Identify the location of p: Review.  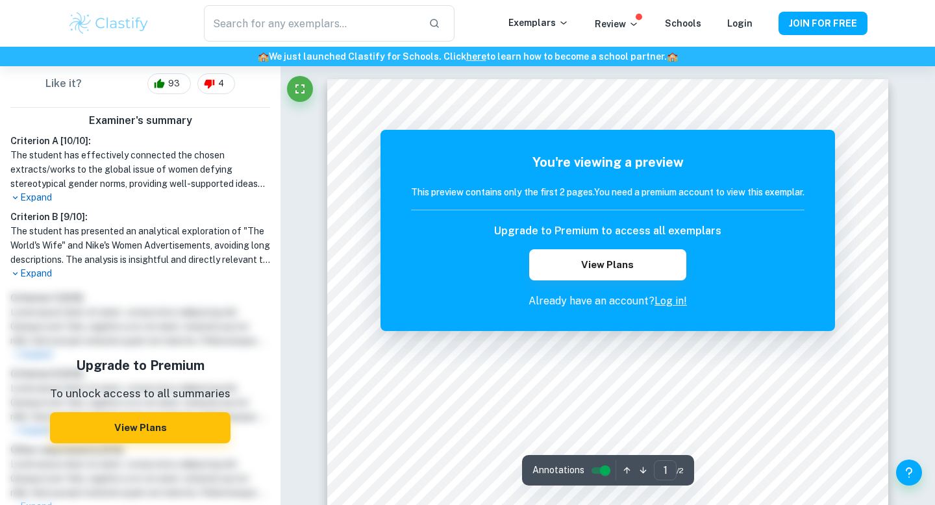
(617, 24).